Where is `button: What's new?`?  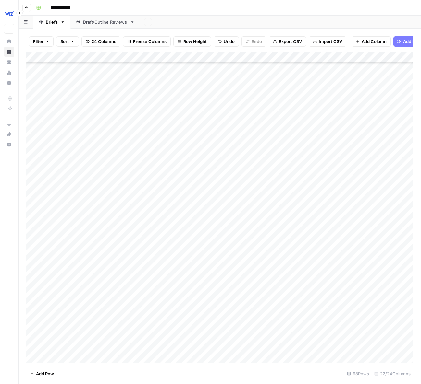
button: What's new? is located at coordinates (9, 134).